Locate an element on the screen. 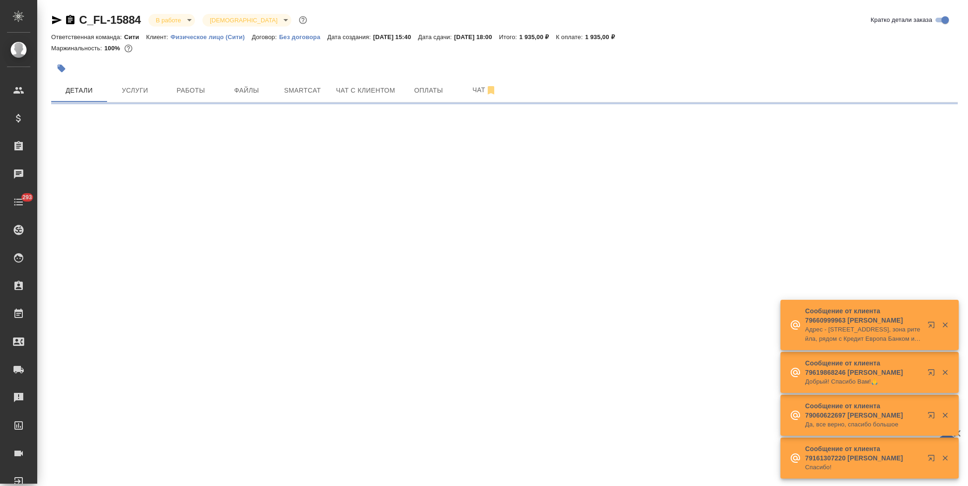  p: Итого: is located at coordinates (509, 37).